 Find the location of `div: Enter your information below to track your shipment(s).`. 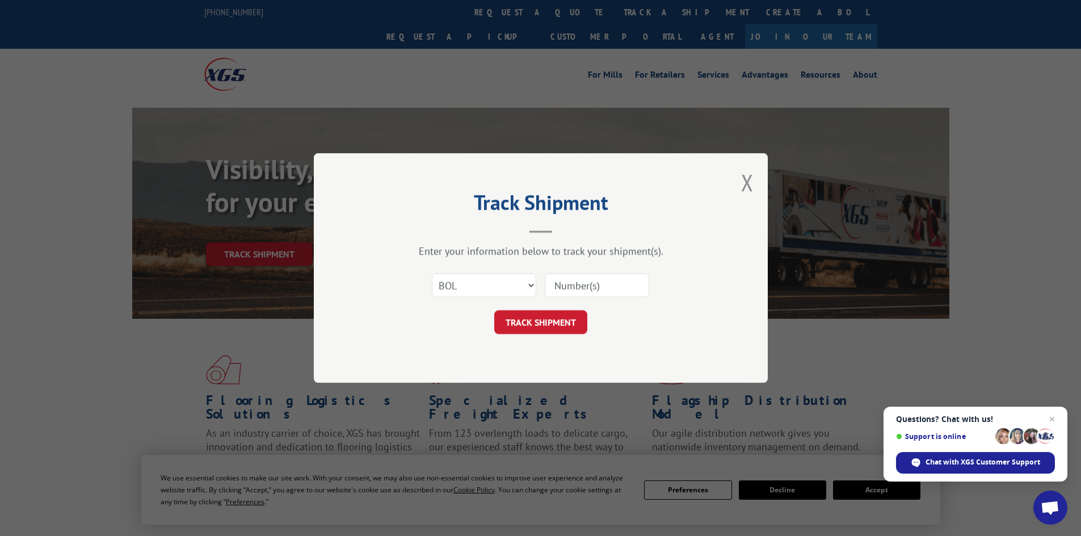

div: Enter your information below to track your shipment(s). is located at coordinates (541, 251).